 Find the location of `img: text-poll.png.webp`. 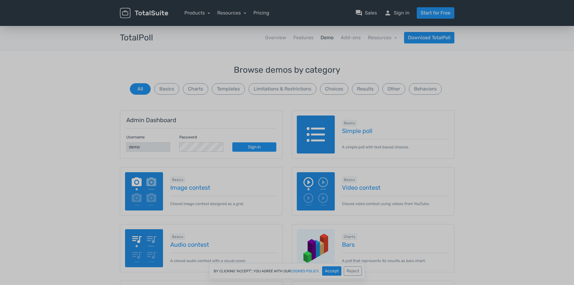

img: text-poll.png.webp is located at coordinates (316, 134).